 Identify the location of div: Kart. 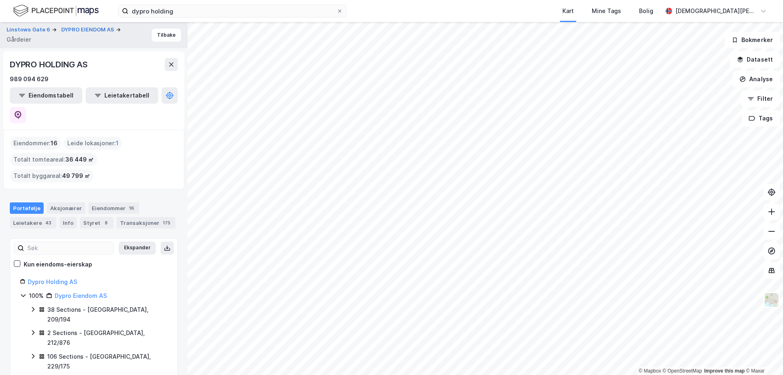
(568, 11).